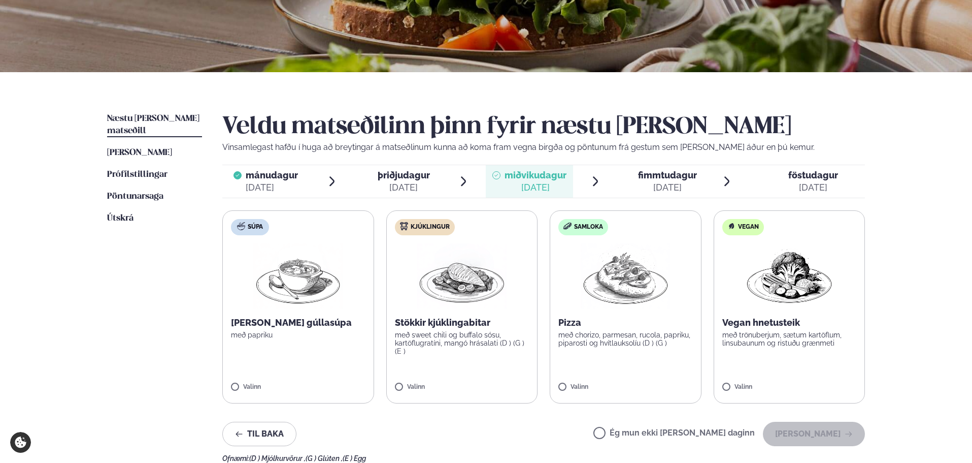 The image size is (972, 463). What do you see at coordinates (568, 226) in the screenshot?
I see `img: sandwich-new-16px.svg` at bounding box center [568, 226].